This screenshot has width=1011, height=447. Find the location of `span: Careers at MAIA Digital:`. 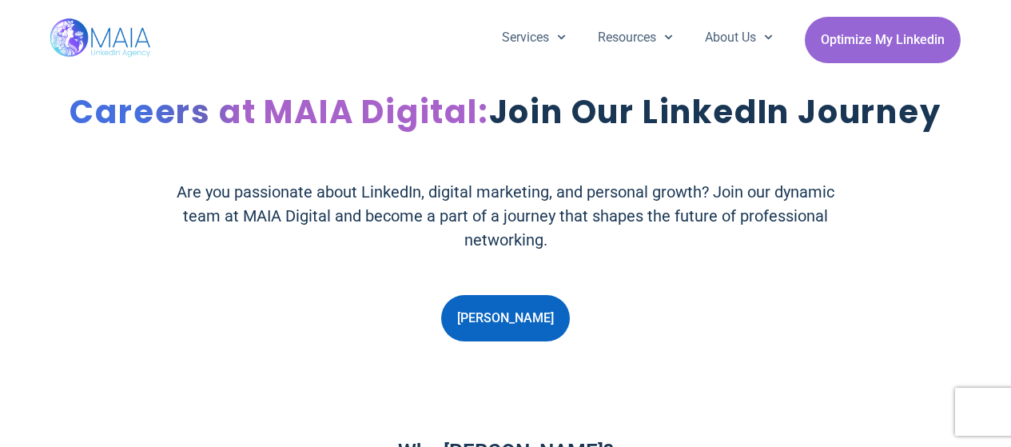

span: Careers at MAIA Digital: is located at coordinates (279, 112).